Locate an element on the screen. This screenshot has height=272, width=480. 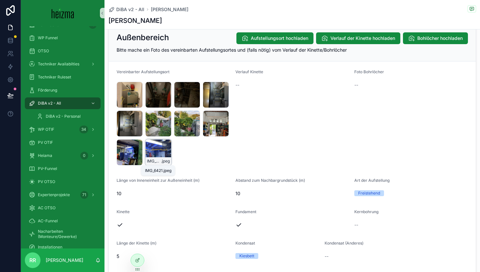
h2: Außenbereich is located at coordinates (143, 38).